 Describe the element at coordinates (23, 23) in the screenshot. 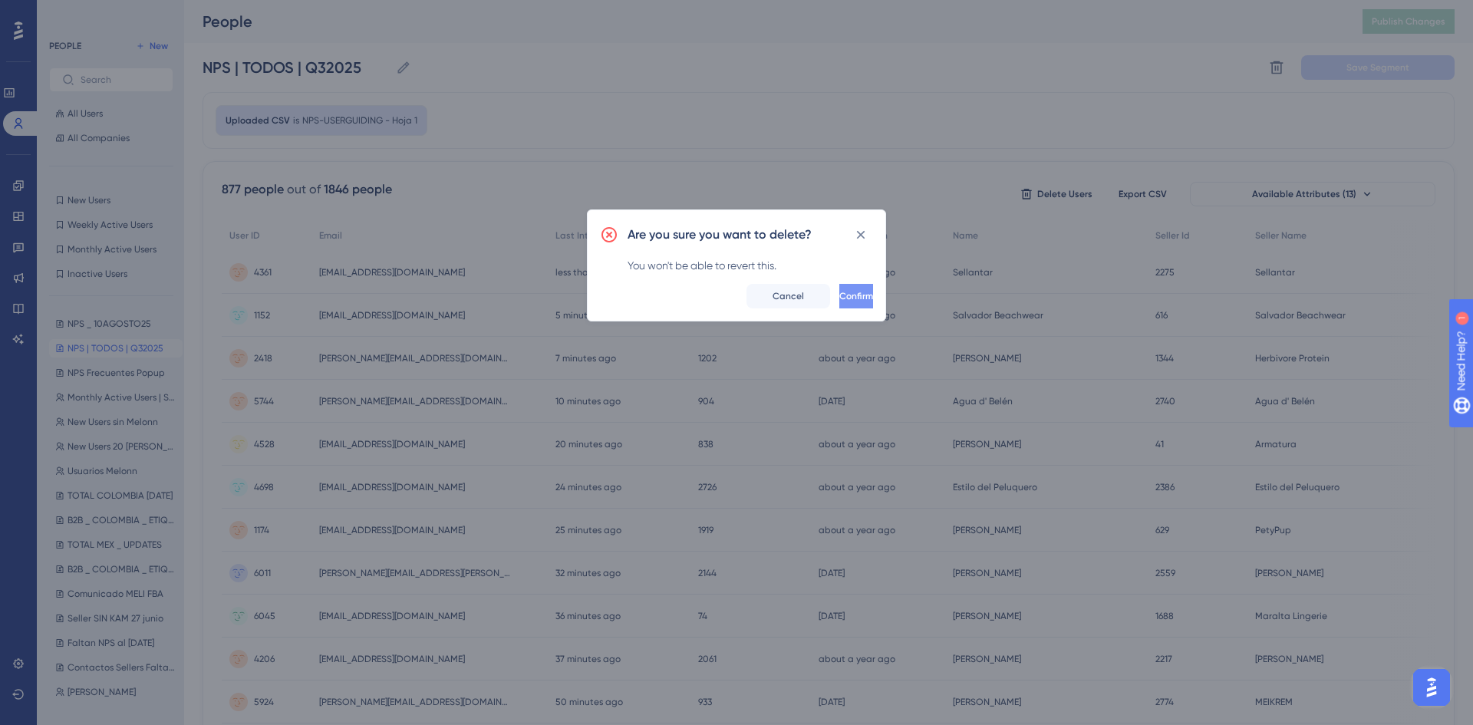

I see `button: Open AI Assistant Launcher` at that location.